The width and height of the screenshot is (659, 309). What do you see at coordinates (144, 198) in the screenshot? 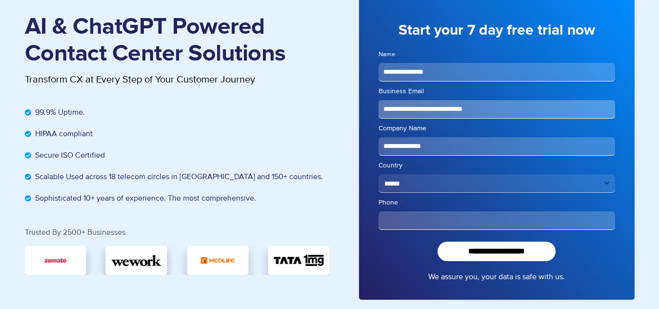
I see `span: Sophisticated 10+ years of experience. The most comprehensive.` at bounding box center [144, 198].